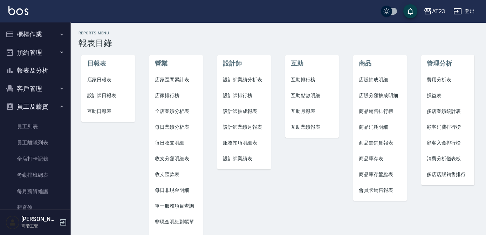 Image resolution: width=486 pixels, height=235 pixels. Describe the element at coordinates (448, 111) in the screenshot. I see `a: 多店業績統計表` at that location.